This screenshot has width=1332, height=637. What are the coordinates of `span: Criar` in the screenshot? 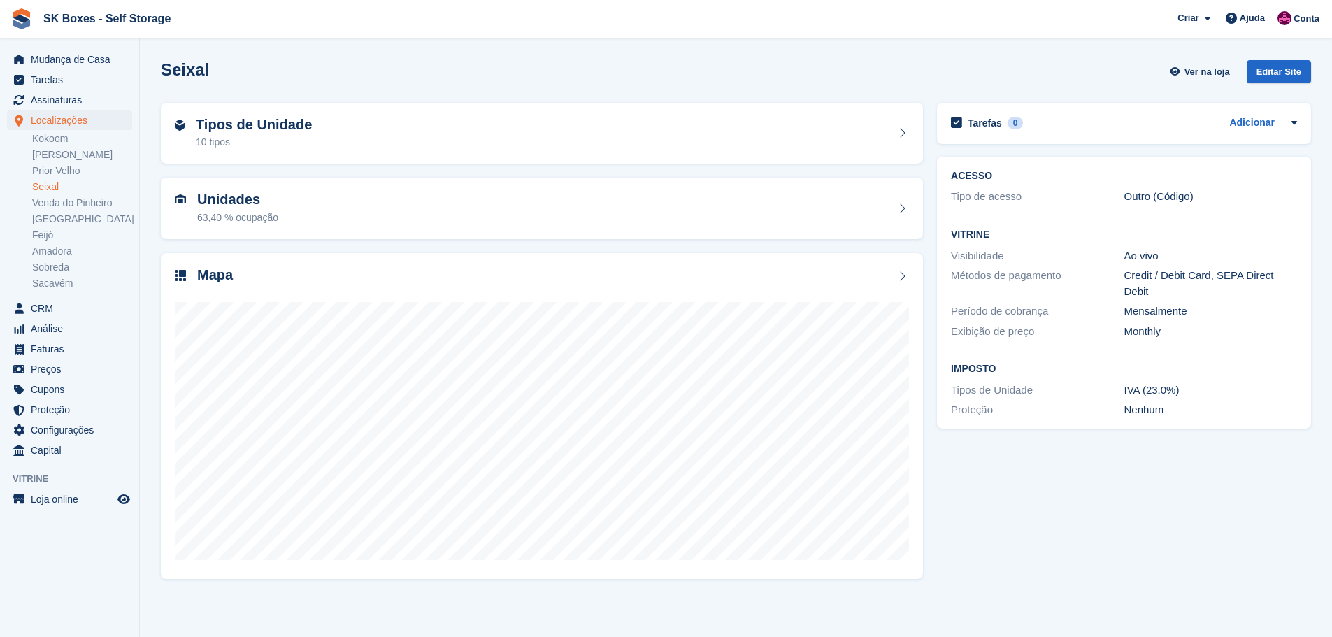 It's located at (1188, 18).